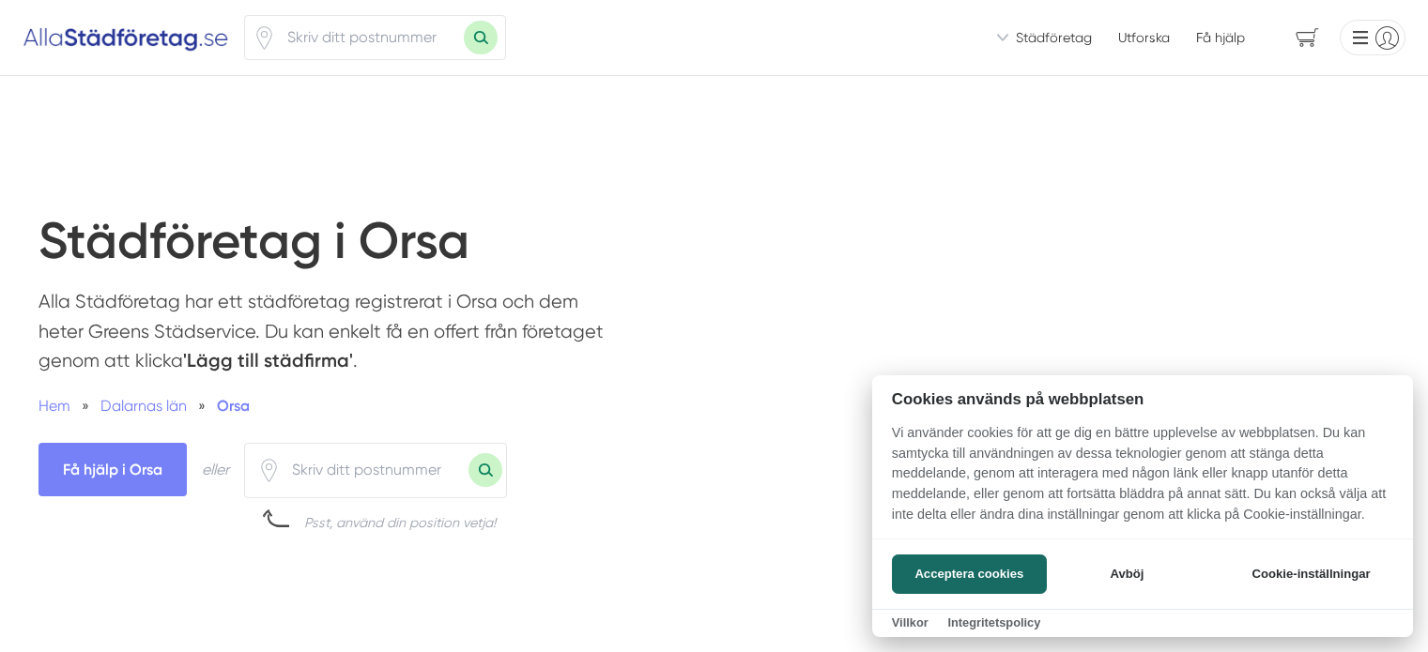 This screenshot has width=1428, height=652. What do you see at coordinates (1142, 481) in the screenshot?
I see `p: Vi använder cookies för att ge dig en bättre upplevelse av webbplatsen. Du kan samtycka till anvä...` at bounding box center [1142, 481].